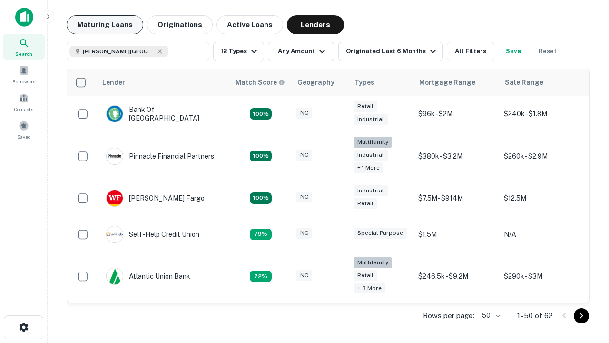 This screenshot has height=343, width=609. I want to click on div: Chat Widget, so click(585, 289).